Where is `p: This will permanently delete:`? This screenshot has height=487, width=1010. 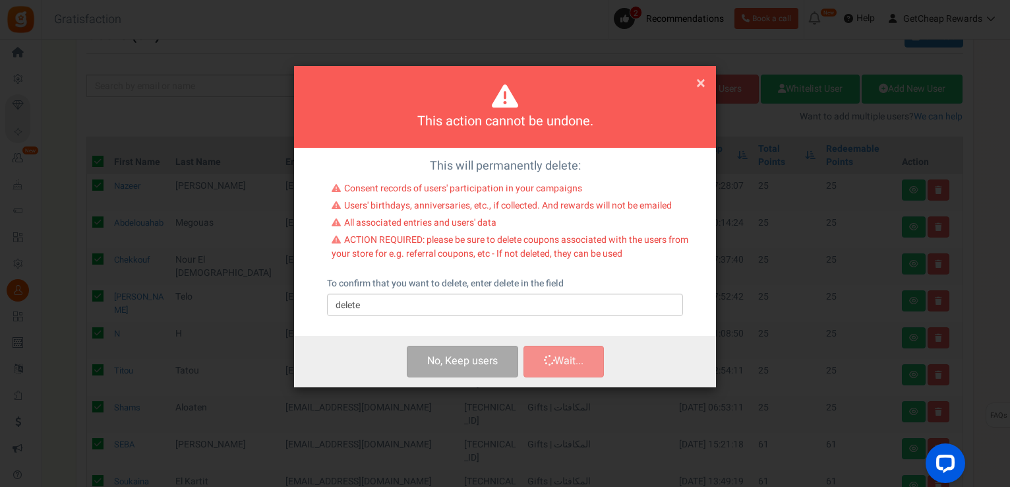 p: This will permanently delete: is located at coordinates (505, 166).